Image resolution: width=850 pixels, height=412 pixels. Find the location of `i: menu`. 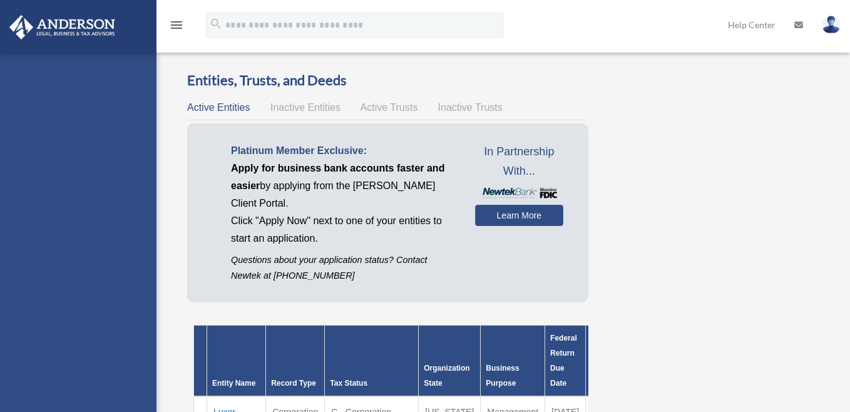

i: menu is located at coordinates (177, 25).